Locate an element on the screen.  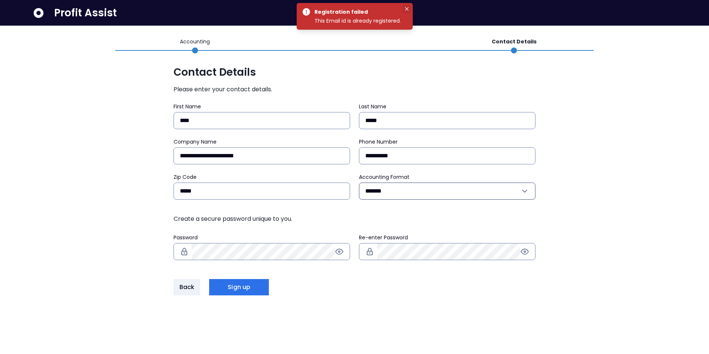
span: Accounting Format is located at coordinates (384, 177).